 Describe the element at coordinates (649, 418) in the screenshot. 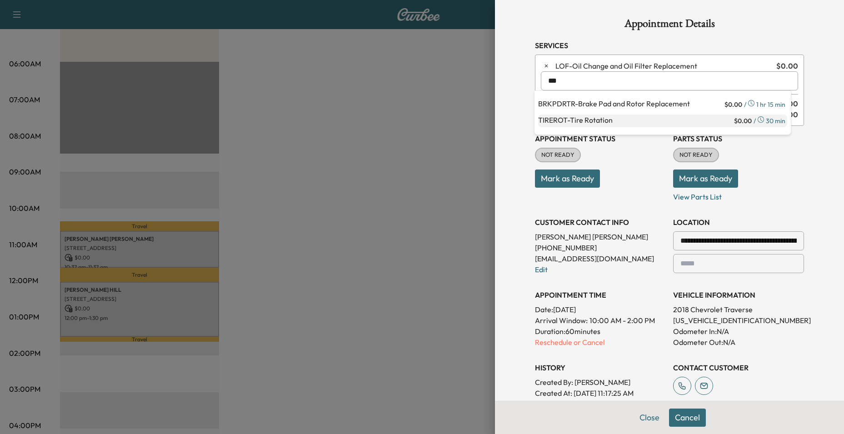

I see `button: Close` at that location.